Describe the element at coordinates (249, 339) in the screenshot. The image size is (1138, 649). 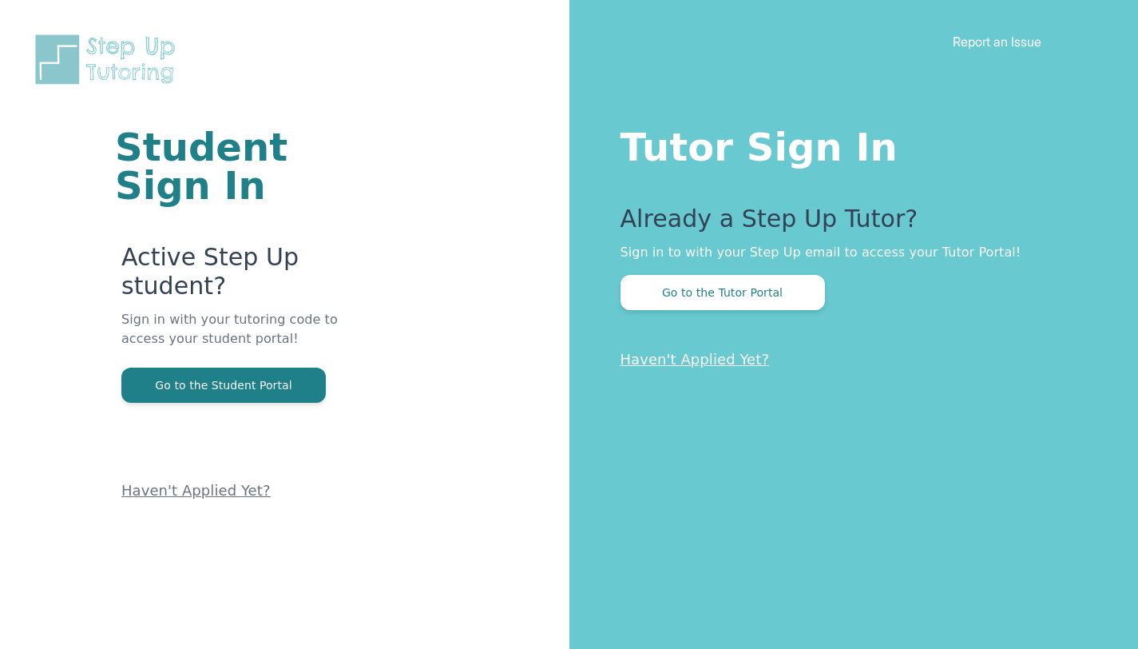
I see `p: Sign in with your tutoring code to access your student portal!` at that location.